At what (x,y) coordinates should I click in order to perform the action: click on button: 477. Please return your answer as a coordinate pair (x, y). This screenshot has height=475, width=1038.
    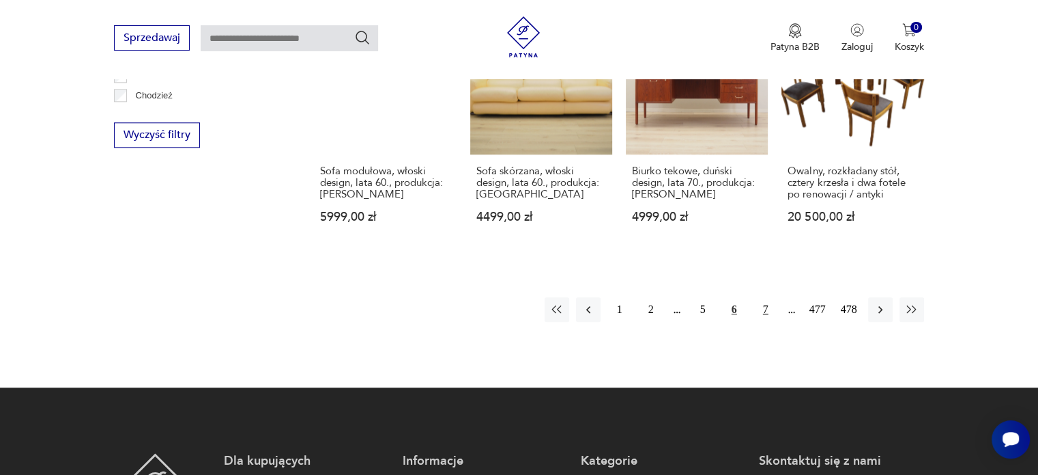
    Looking at the image, I should click on (818, 309).